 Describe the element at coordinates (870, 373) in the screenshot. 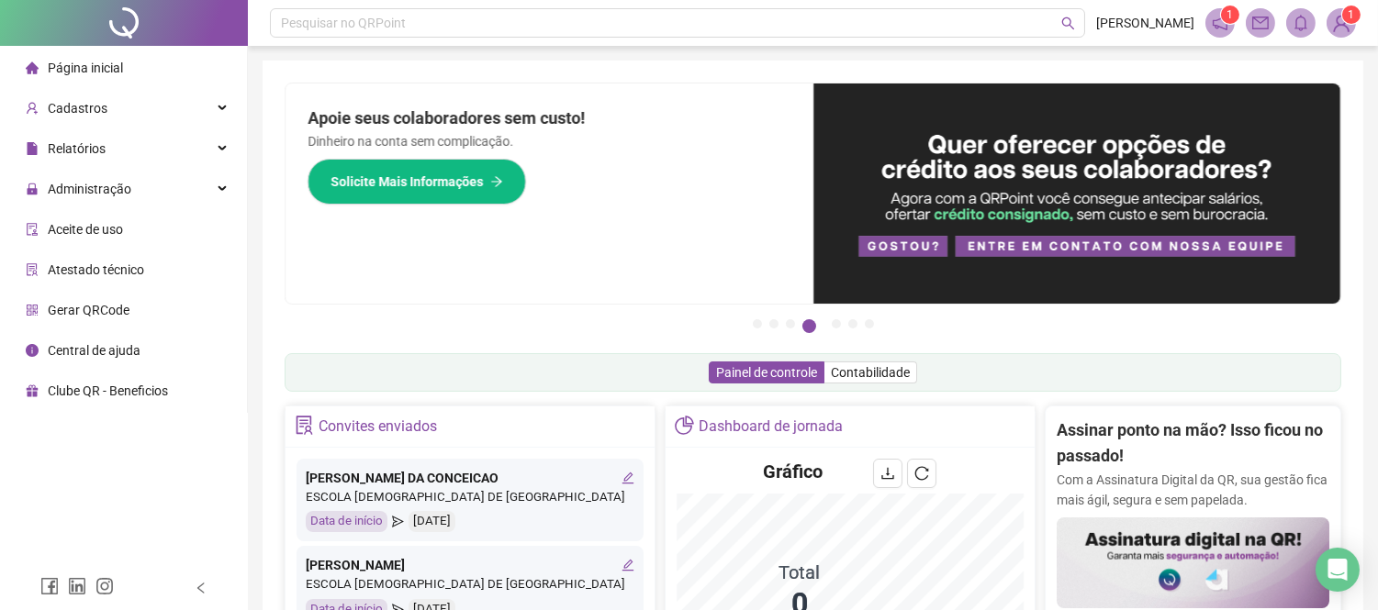

I see `span: Contabilidade` at that location.